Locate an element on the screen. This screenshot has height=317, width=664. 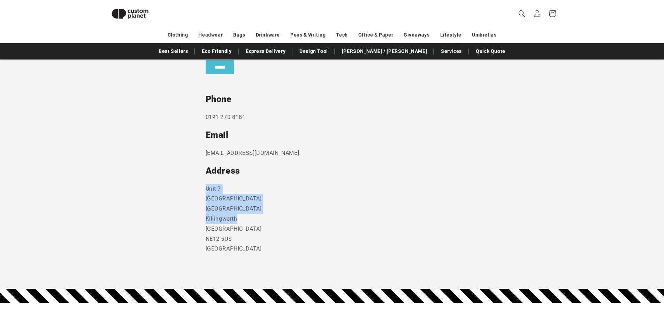
h2: Address is located at coordinates (332, 171).